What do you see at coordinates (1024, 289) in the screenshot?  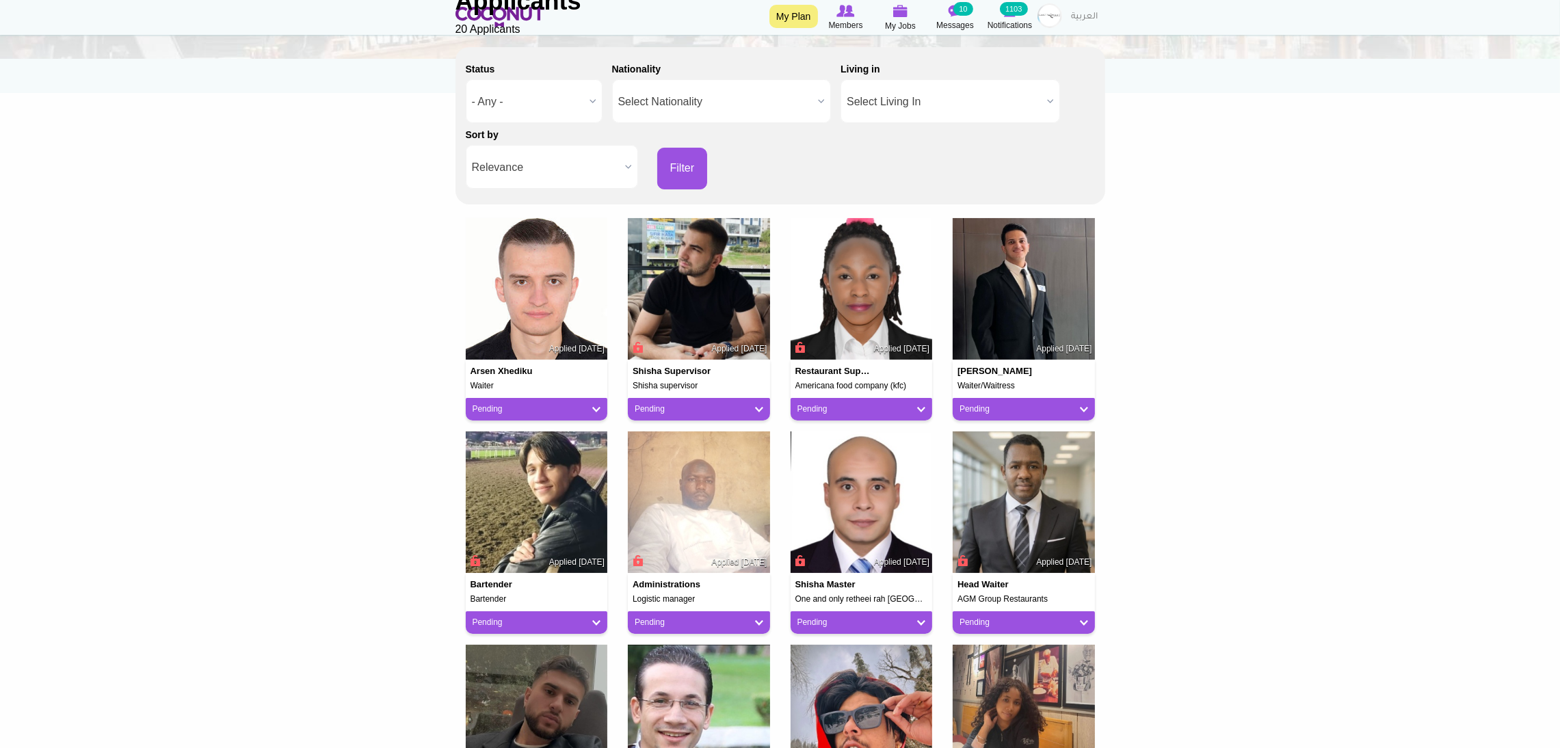 I see `img: Abdou Elkholy's picture` at bounding box center [1024, 289].